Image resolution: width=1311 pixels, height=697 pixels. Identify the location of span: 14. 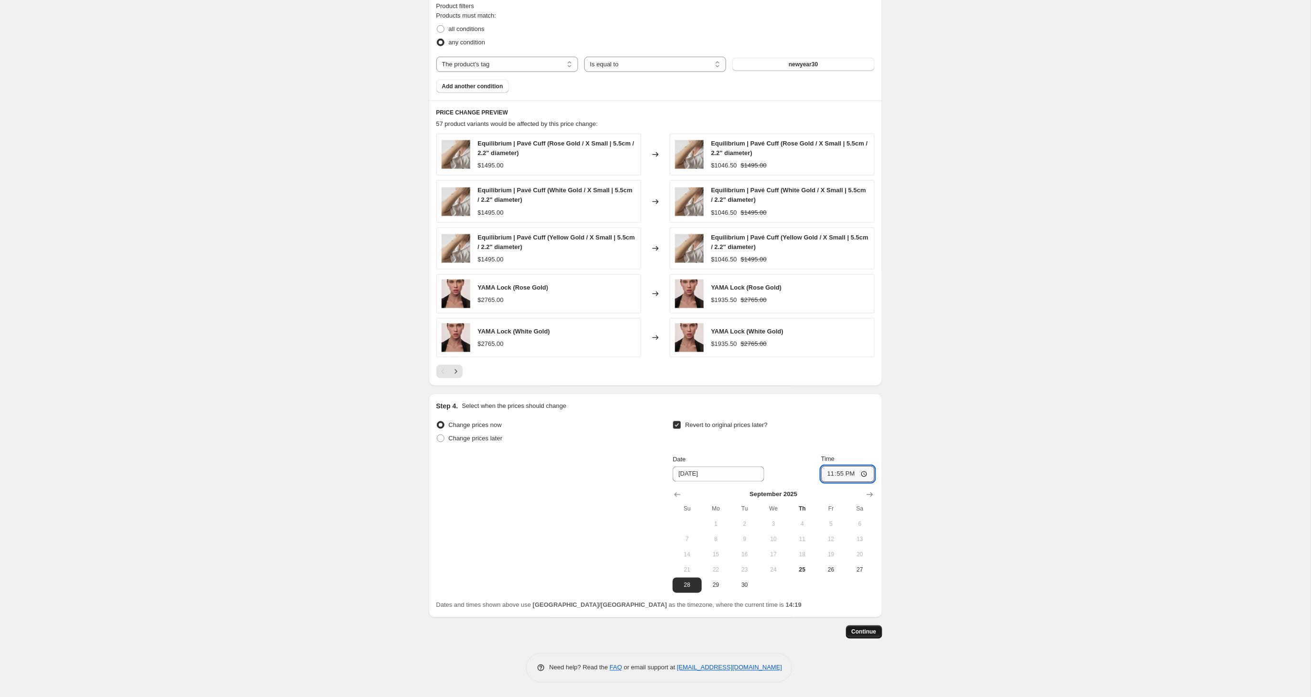
(687, 555).